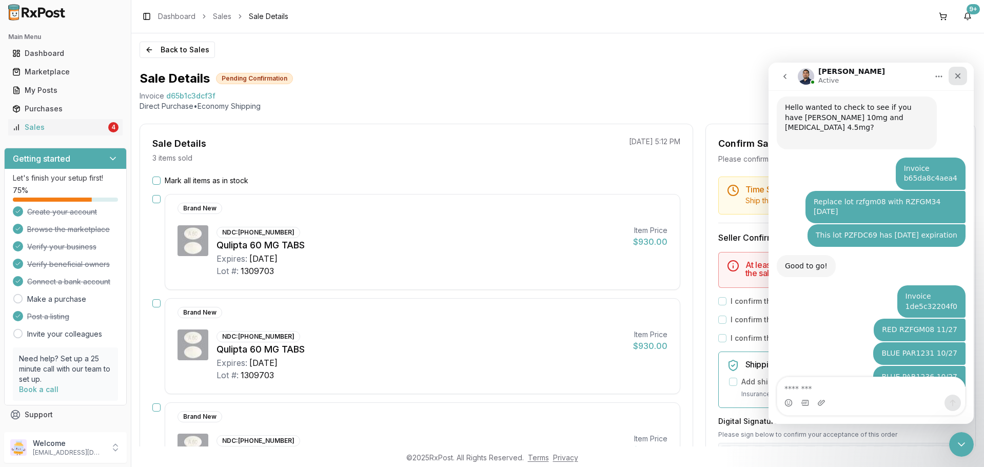 This screenshot has width=984, height=467. I want to click on div: Purchases, so click(65, 109).